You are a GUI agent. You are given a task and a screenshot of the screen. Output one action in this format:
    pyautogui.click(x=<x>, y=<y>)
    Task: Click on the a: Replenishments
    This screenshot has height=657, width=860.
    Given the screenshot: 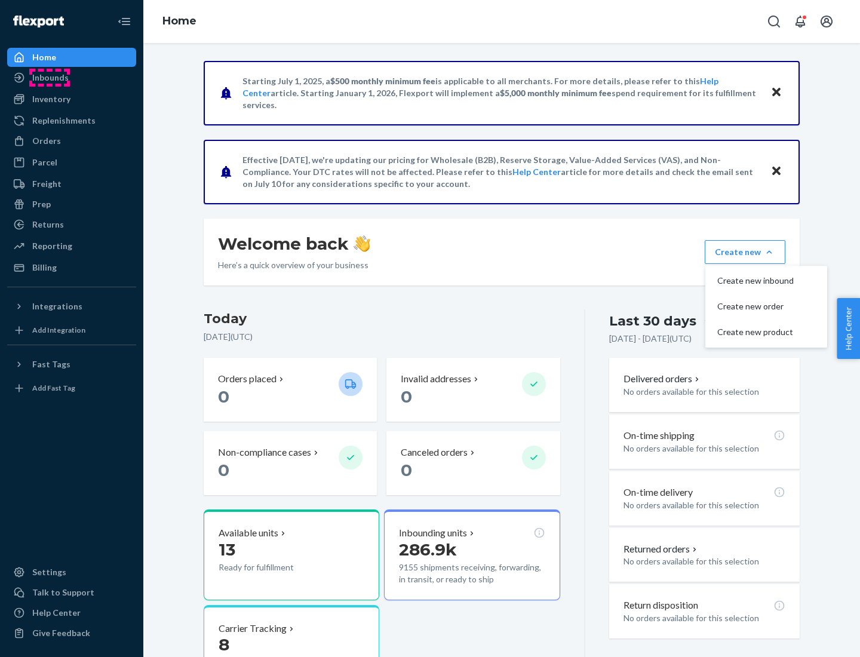 What is the action you would take?
    pyautogui.click(x=72, y=121)
    